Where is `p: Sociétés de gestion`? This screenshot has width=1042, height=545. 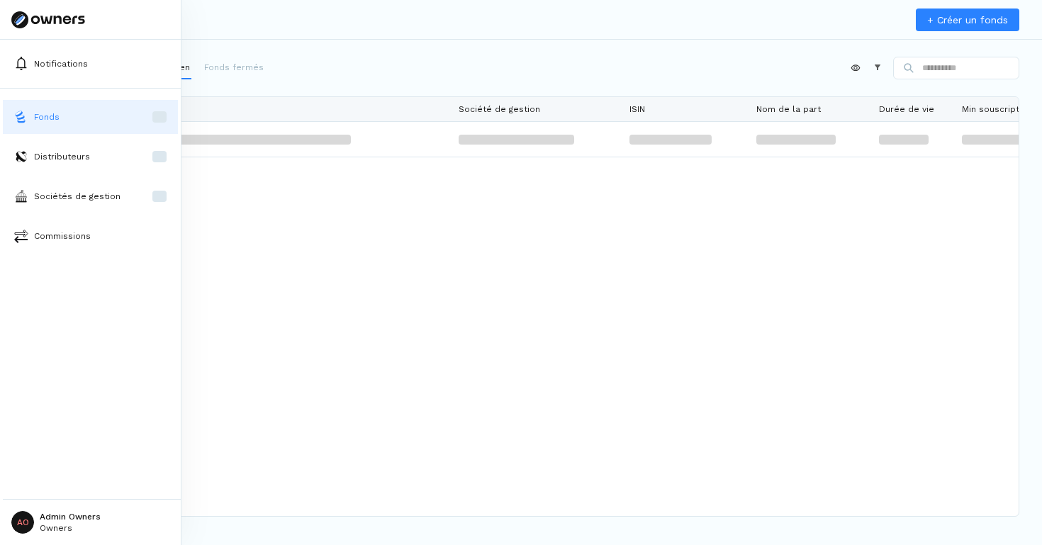
p: Sociétés de gestion is located at coordinates (77, 196).